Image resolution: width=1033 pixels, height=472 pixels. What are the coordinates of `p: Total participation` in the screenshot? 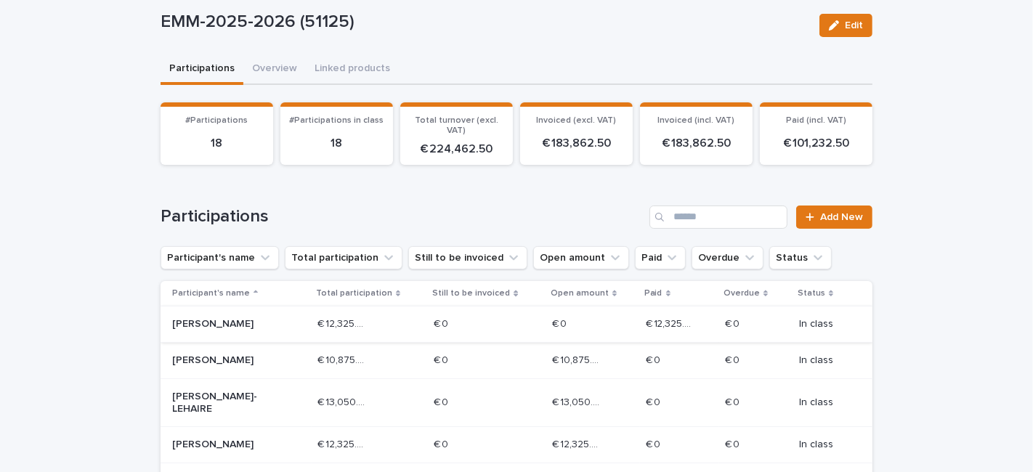 It's located at (354, 293).